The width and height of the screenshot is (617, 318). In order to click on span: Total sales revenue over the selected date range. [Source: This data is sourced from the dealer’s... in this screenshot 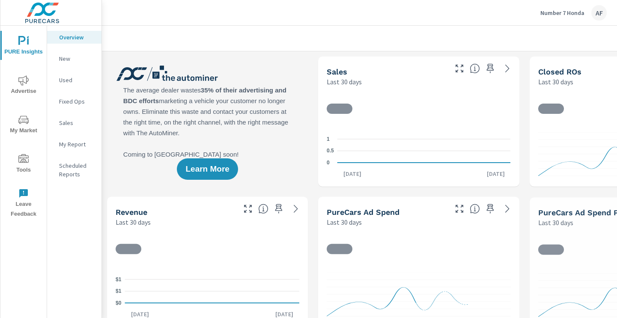, I will do `click(263, 209)`.